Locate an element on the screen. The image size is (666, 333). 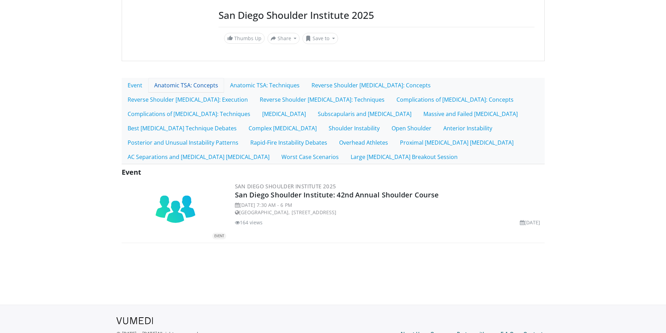
a: EVENT is located at coordinates (175, 211).